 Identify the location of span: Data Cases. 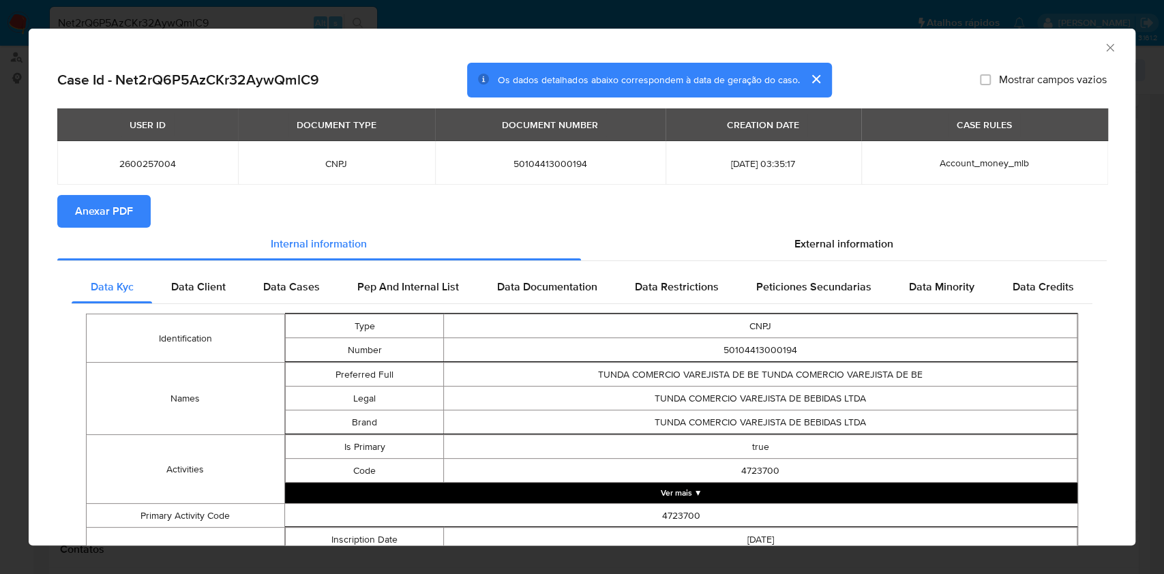
(291, 286).